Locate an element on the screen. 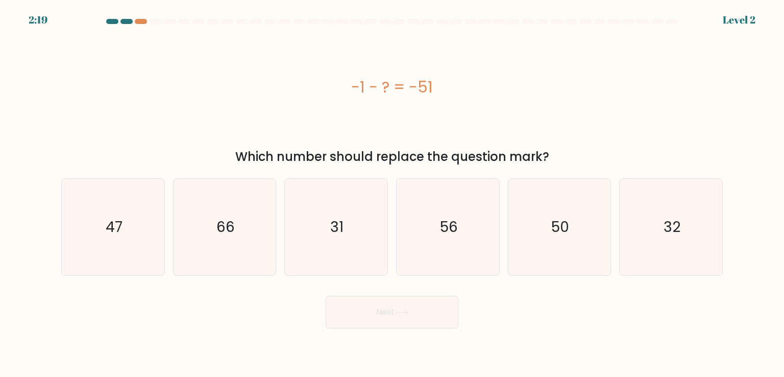 Image resolution: width=784 pixels, height=377 pixels. text: 32 is located at coordinates (672, 227).